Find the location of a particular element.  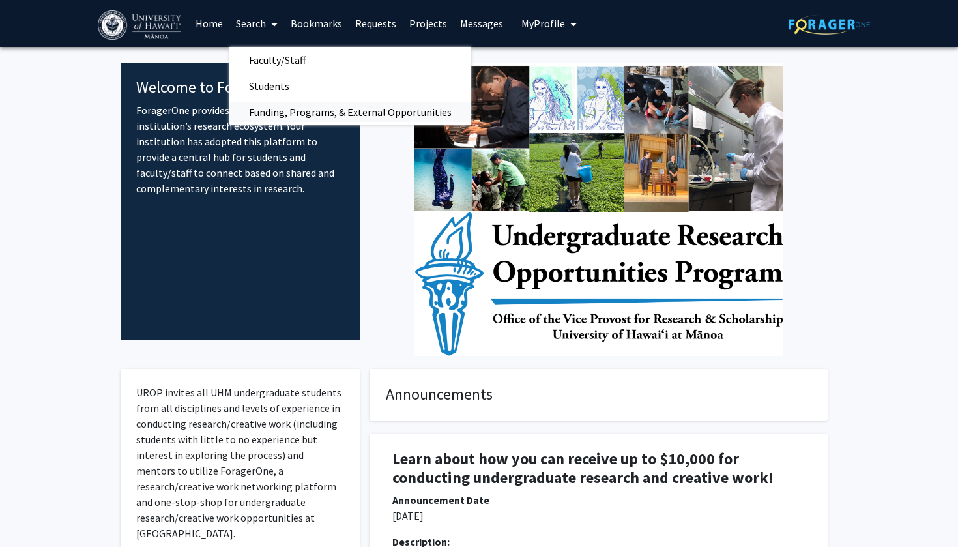

span: Faculty/Staff is located at coordinates (277, 60).